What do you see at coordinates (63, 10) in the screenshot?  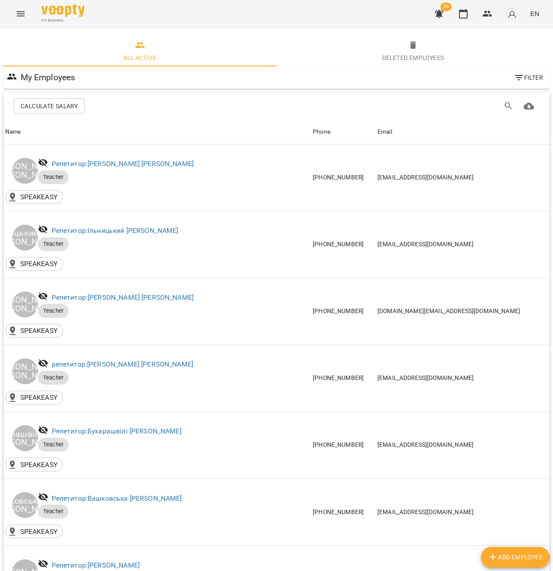 I see `img: Voopty Logo` at bounding box center [63, 10].